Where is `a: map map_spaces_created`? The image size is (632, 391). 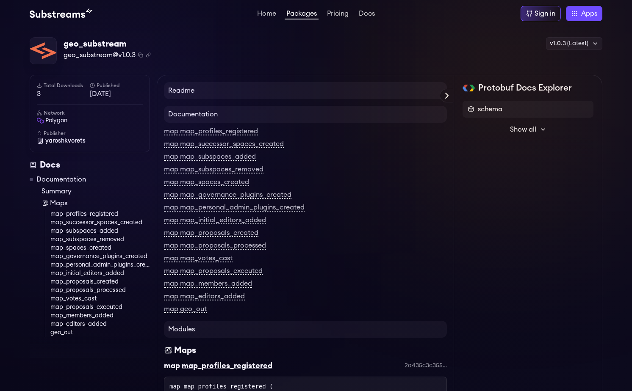
a: map map_spaces_created is located at coordinates (206, 183).